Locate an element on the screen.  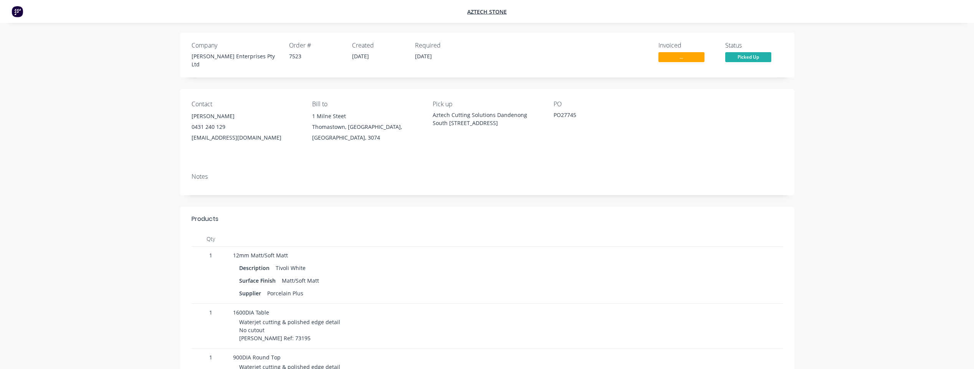
div: Contact is located at coordinates (246, 104).